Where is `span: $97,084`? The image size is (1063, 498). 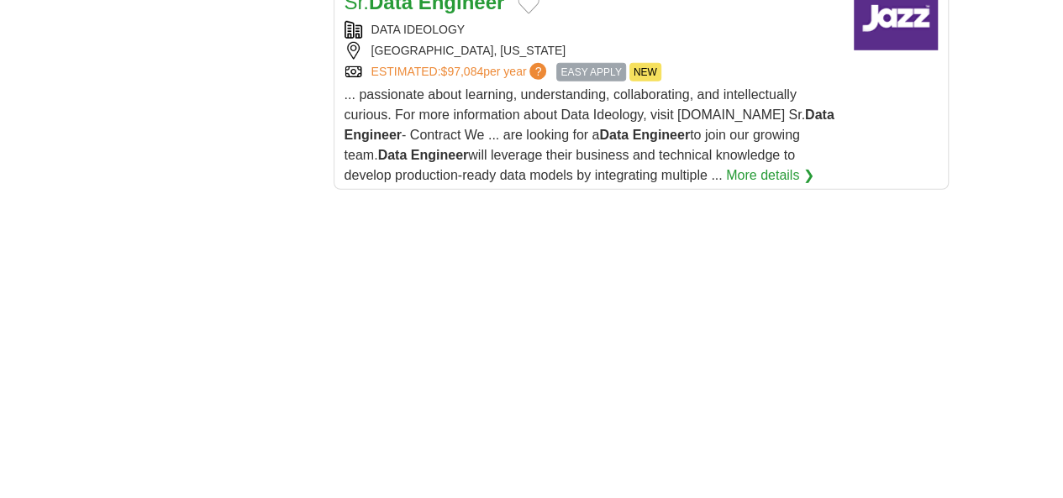
span: $97,084 is located at coordinates (461, 71).